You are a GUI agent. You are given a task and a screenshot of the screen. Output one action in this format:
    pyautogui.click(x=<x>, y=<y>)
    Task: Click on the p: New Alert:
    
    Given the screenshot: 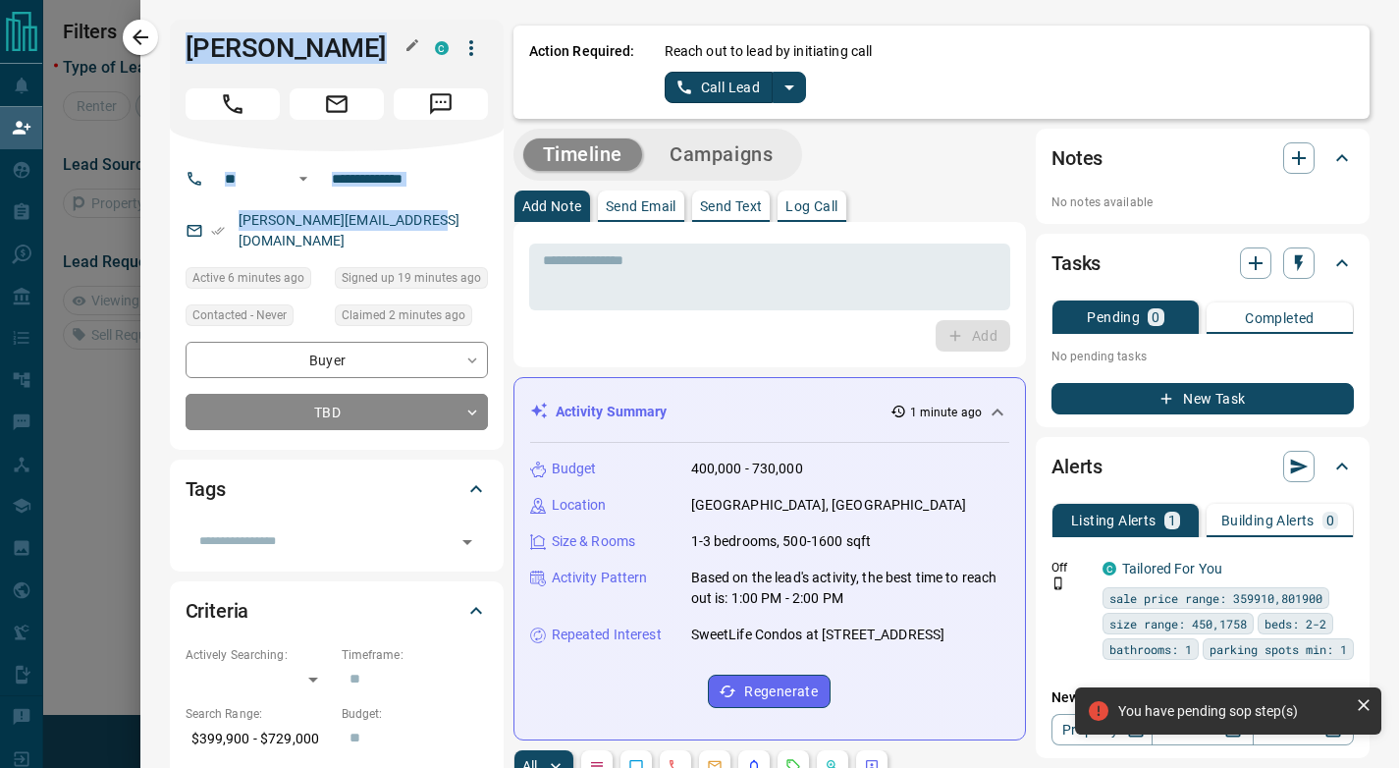 What is the action you would take?
    pyautogui.click(x=1203, y=697)
    